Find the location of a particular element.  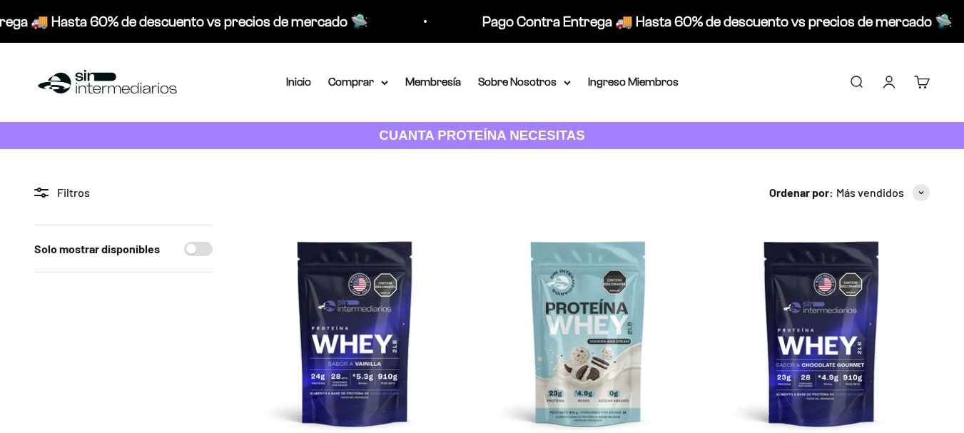

label: Solo mostrar disponibles is located at coordinates (97, 249).